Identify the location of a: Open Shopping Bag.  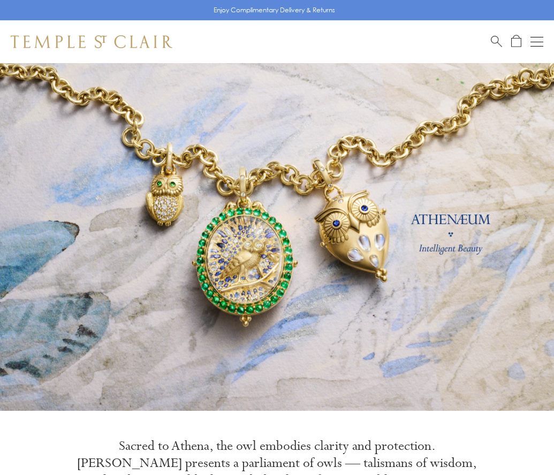
(516, 41).